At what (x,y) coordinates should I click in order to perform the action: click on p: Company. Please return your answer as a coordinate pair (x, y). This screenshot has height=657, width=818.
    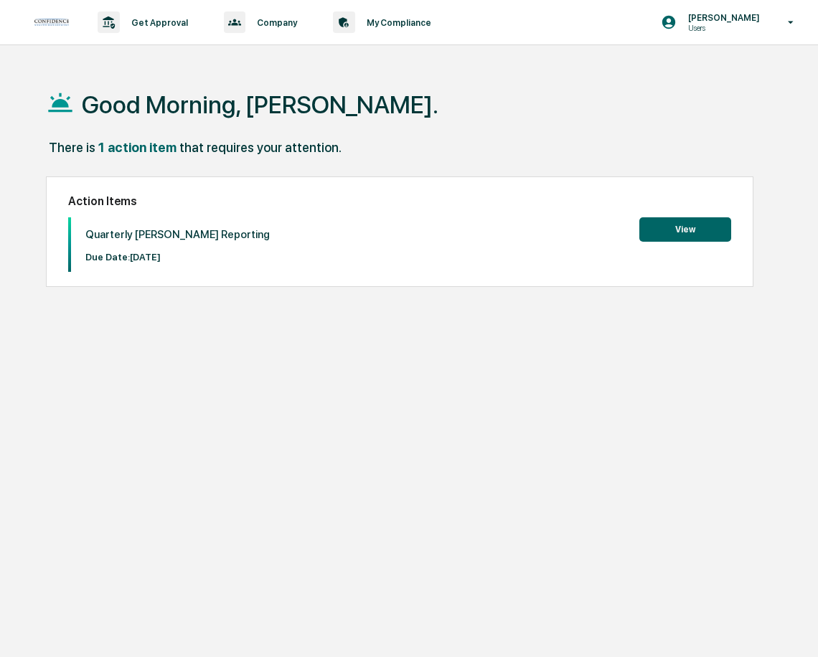
    Looking at the image, I should click on (275, 22).